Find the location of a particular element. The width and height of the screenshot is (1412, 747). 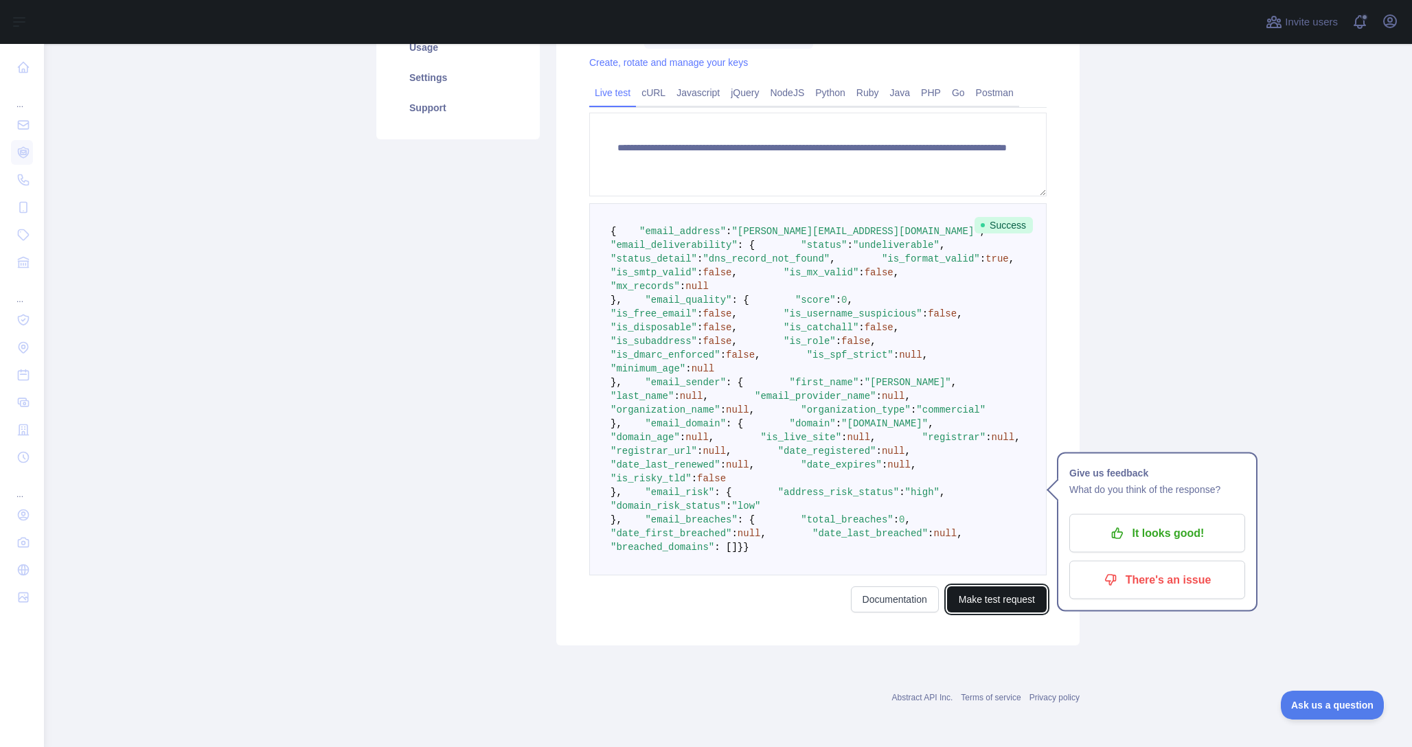

span: Invite users is located at coordinates (1311, 22).